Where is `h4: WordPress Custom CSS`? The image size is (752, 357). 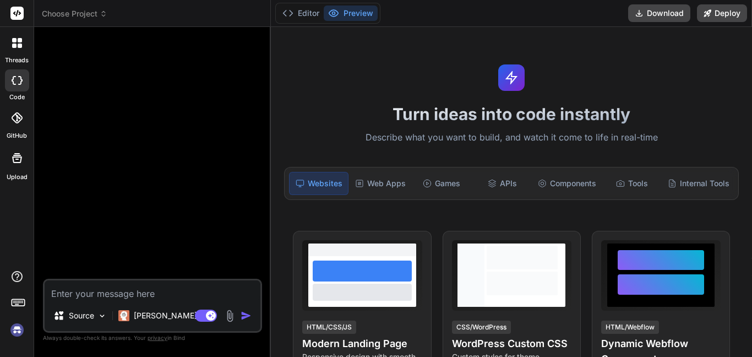 h4: WordPress Custom CSS is located at coordinates (511, 343).